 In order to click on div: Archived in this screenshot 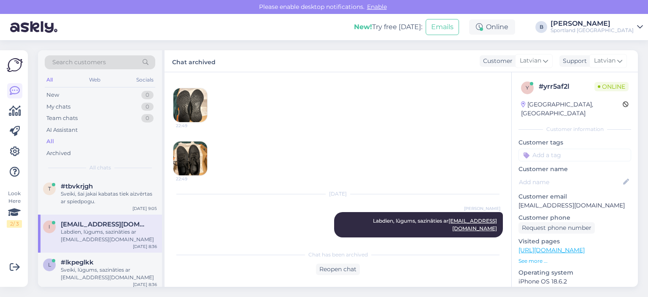, I will do `click(59, 153)`.